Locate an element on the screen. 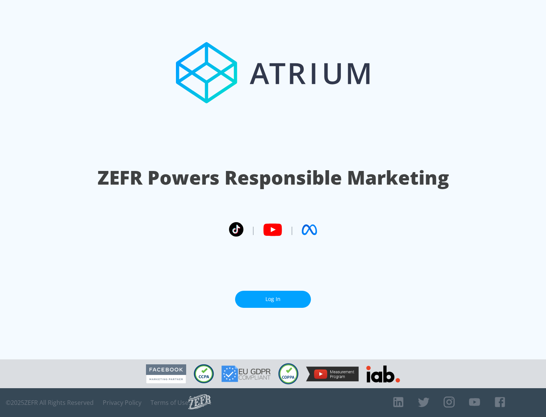 The image size is (546, 417). img: GDPR Compliant is located at coordinates (246, 374).